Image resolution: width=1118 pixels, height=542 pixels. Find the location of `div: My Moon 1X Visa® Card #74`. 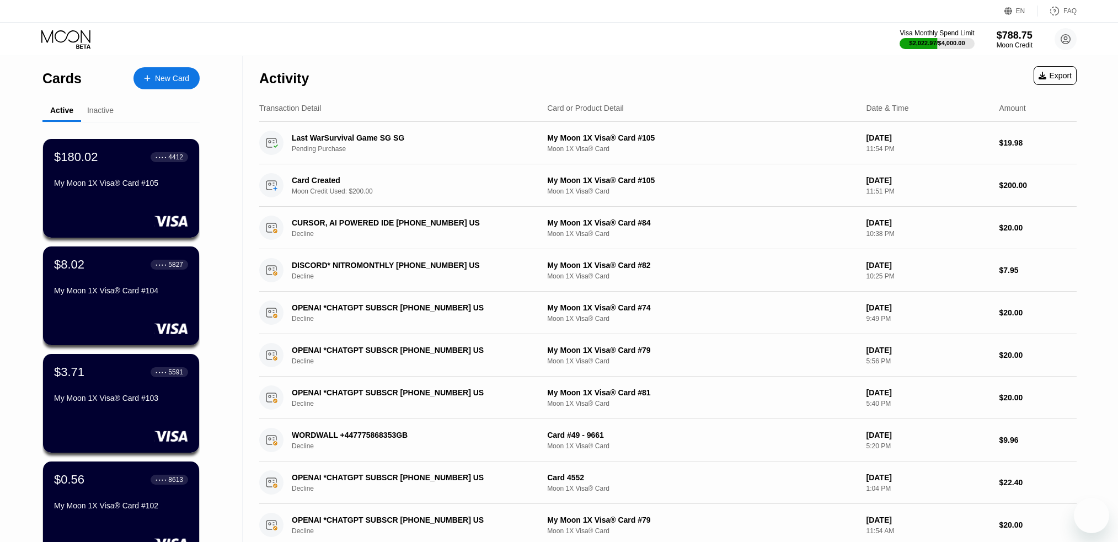

div: My Moon 1X Visa® Card #74 is located at coordinates (702, 308).